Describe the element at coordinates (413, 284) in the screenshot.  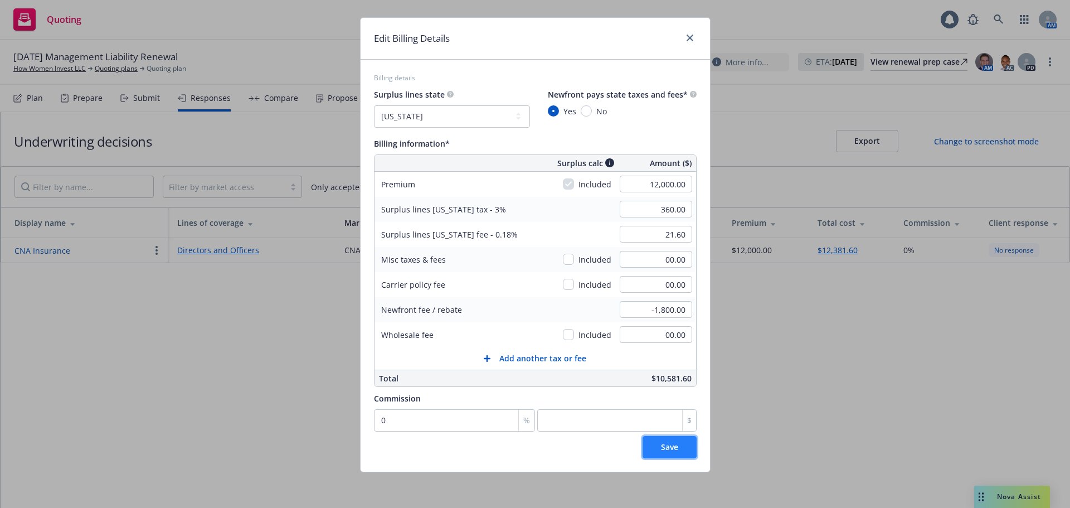
I see `span: Carrier policy fee` at that location.